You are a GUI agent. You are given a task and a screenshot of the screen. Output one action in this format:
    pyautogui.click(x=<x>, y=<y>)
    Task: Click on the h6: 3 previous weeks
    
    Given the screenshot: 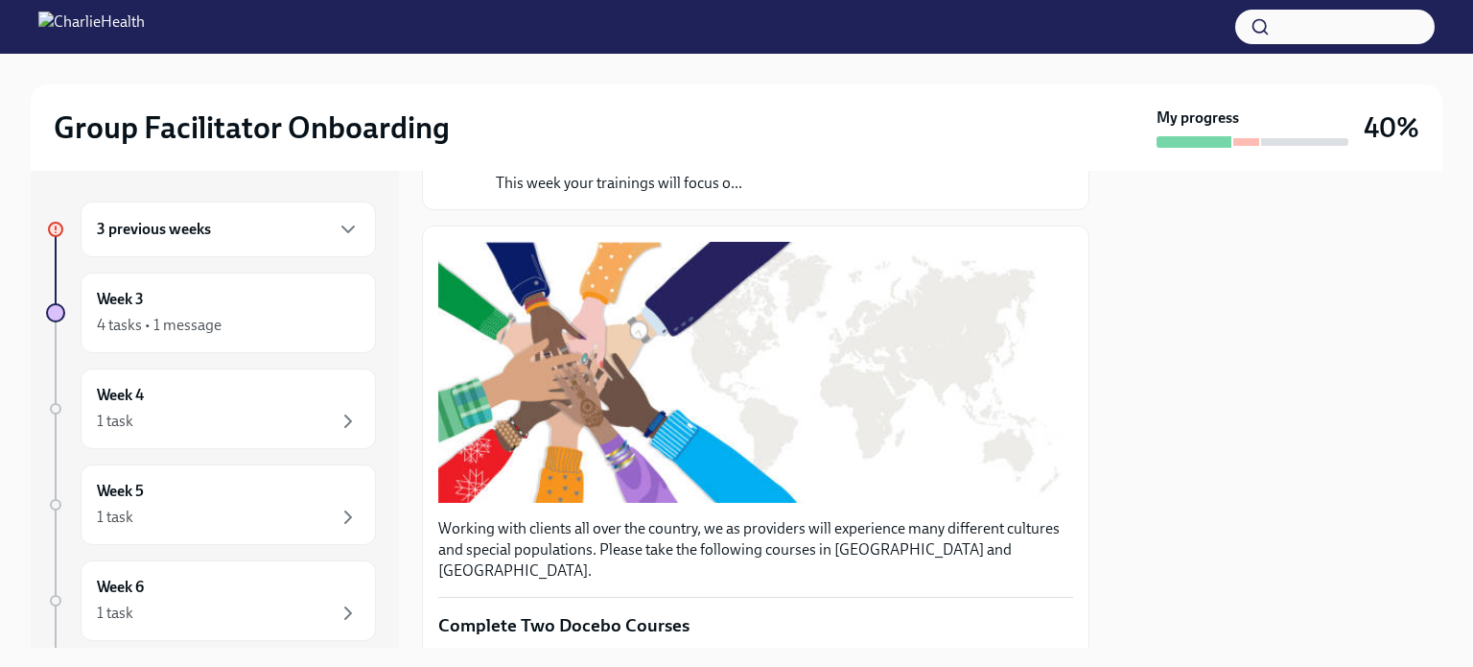 What is the action you would take?
    pyautogui.click(x=153, y=229)
    